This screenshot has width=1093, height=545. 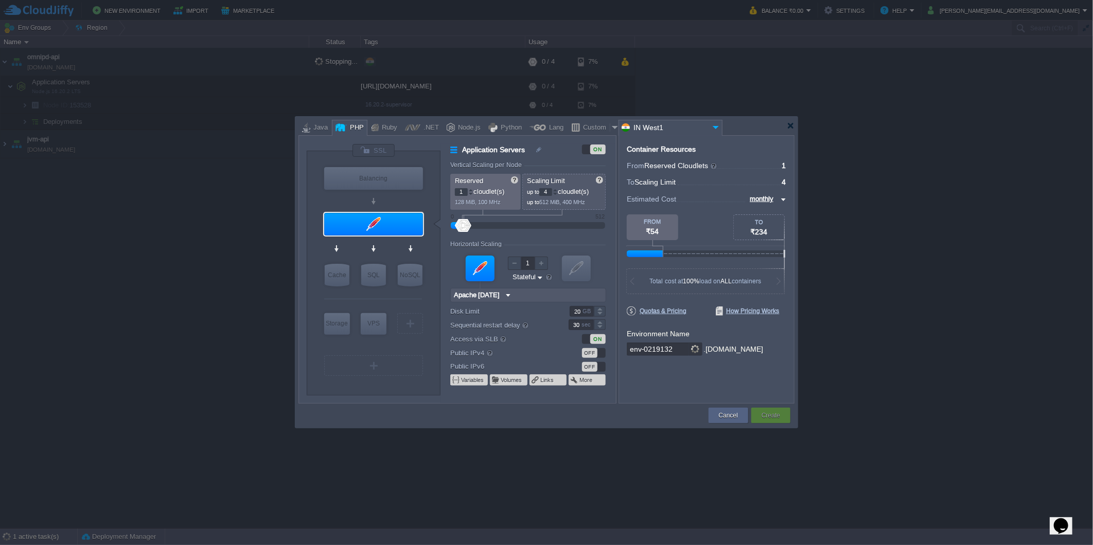 I want to click on div: Lang, so click(x=555, y=128).